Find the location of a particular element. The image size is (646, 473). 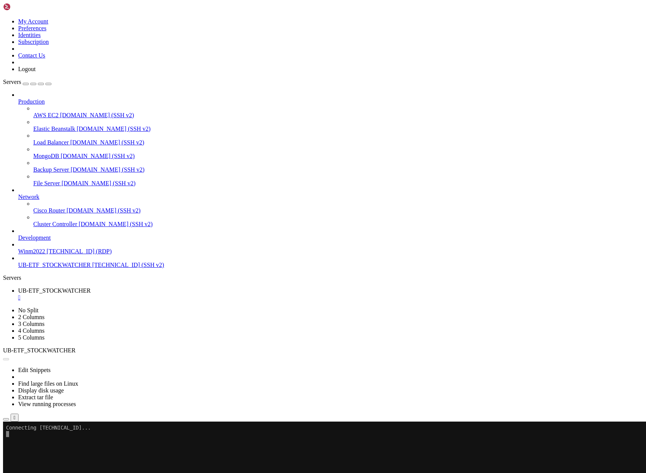

span: MongoDB is located at coordinates (46, 156).